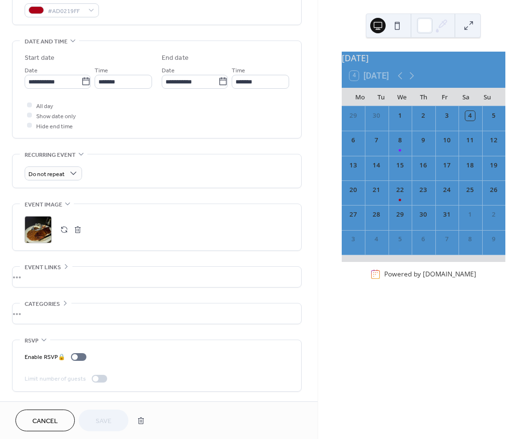  I want to click on div: 20, so click(353, 190).